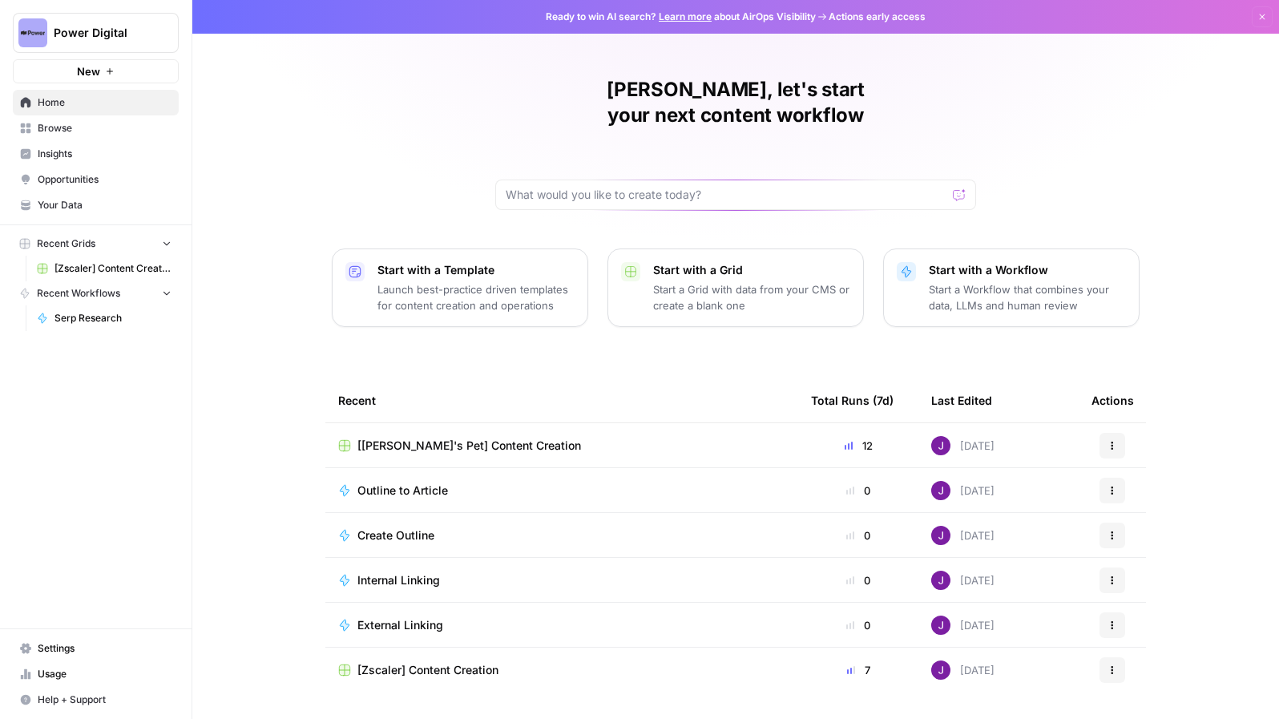 The height and width of the screenshot is (719, 1279). I want to click on a: Settings, so click(95, 648).